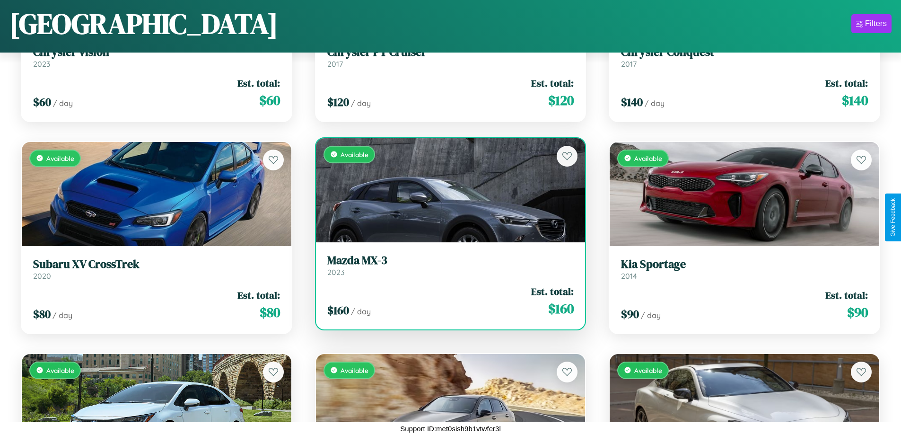  What do you see at coordinates (745, 264) in the screenshot?
I see `h3: Kia Sportage` at bounding box center [745, 264].